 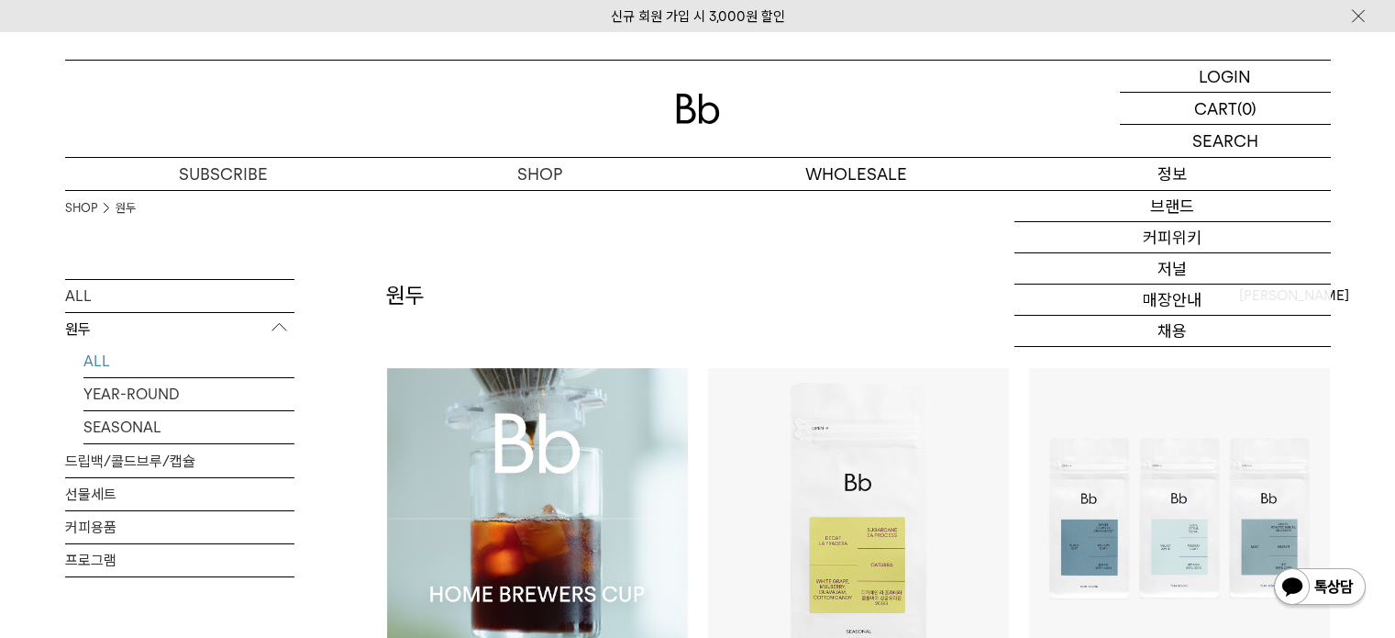 What do you see at coordinates (698, 108) in the screenshot?
I see `img: 로고` at bounding box center [698, 108].